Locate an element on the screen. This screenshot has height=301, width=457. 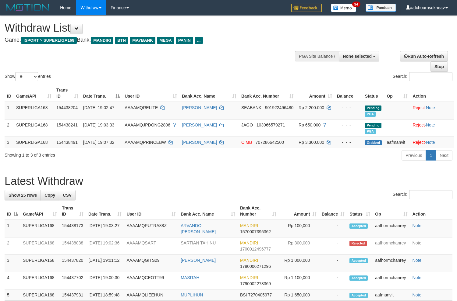
span: MEGA is located at coordinates (165, 40).